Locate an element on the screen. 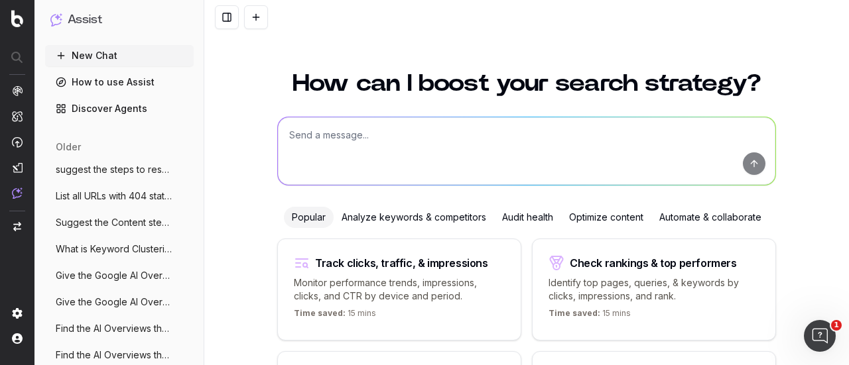 This screenshot has width=849, height=365. button: Find the AI Overviews that are cited for is located at coordinates (119, 329).